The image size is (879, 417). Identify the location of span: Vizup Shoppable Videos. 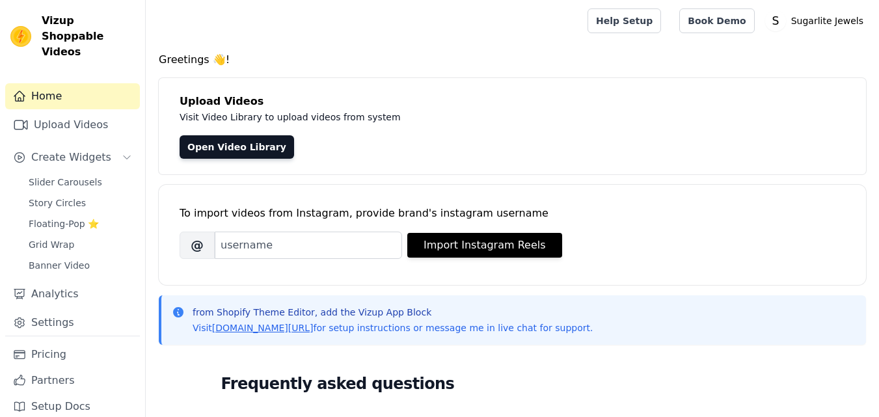
(88, 36).